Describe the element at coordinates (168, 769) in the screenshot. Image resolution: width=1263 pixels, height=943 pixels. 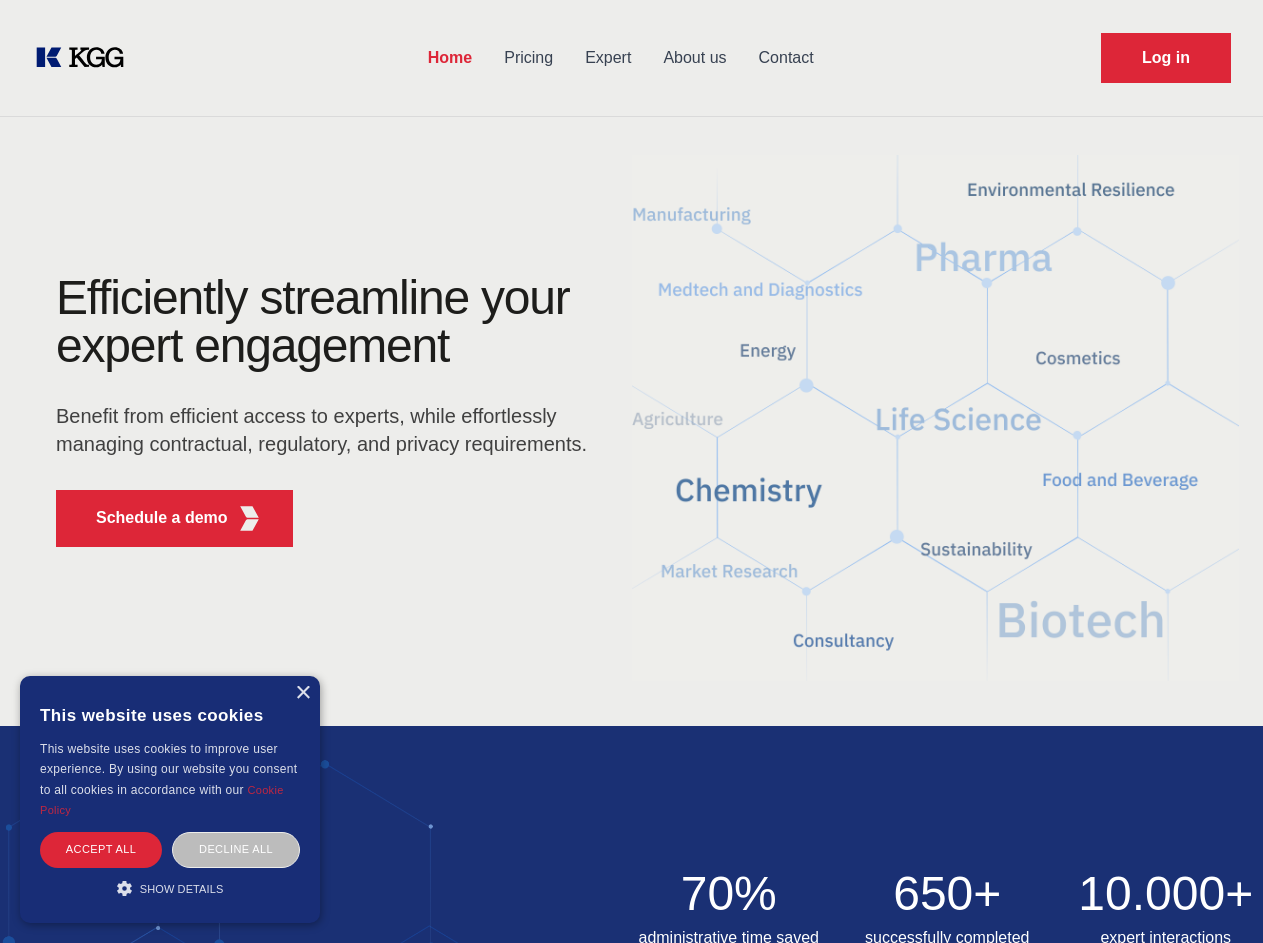
I see `span: This website uses cookies to improve user experience. By using our website you consent to all coo...` at that location.